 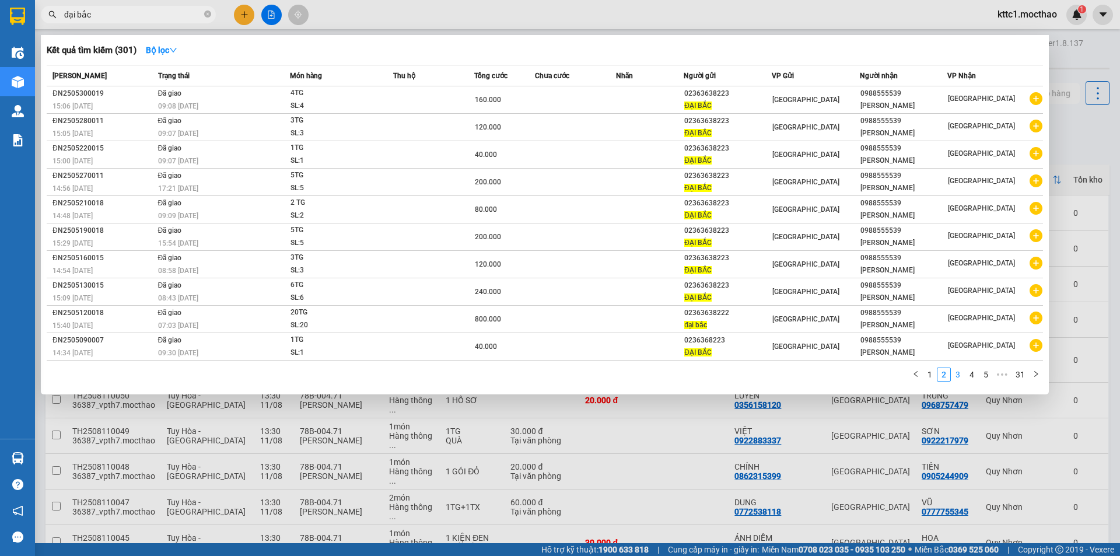 What do you see at coordinates (103, 148) in the screenshot?
I see `div: ĐN2505220015` at bounding box center [103, 148].